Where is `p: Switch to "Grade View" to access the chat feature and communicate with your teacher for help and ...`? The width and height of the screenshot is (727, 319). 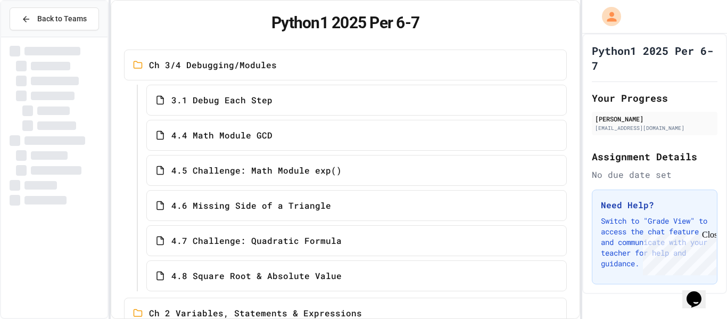 p: Switch to "Grade View" to access the chat feature and communicate with your teacher for help and ... is located at coordinates (655, 242).